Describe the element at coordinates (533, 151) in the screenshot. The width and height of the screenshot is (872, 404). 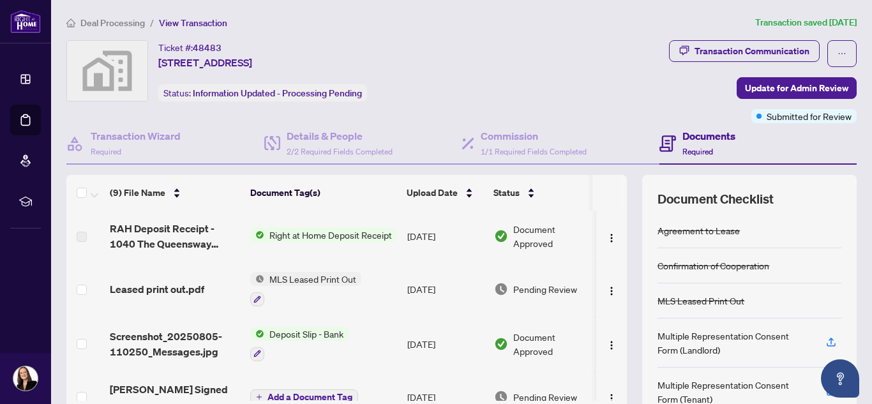
I see `span: 1/1 Required Fields Completed` at that location.